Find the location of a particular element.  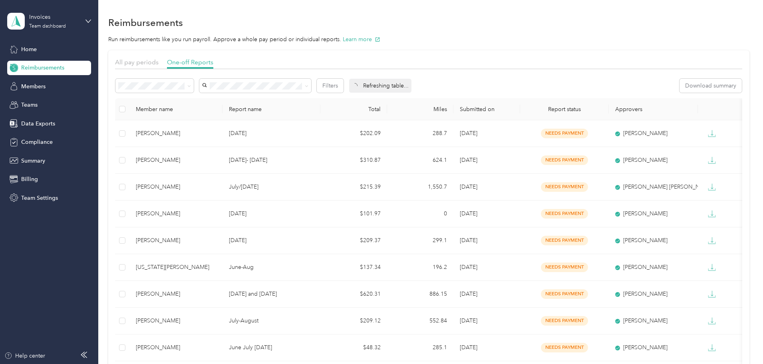

td: 196.2 is located at coordinates (420, 267).